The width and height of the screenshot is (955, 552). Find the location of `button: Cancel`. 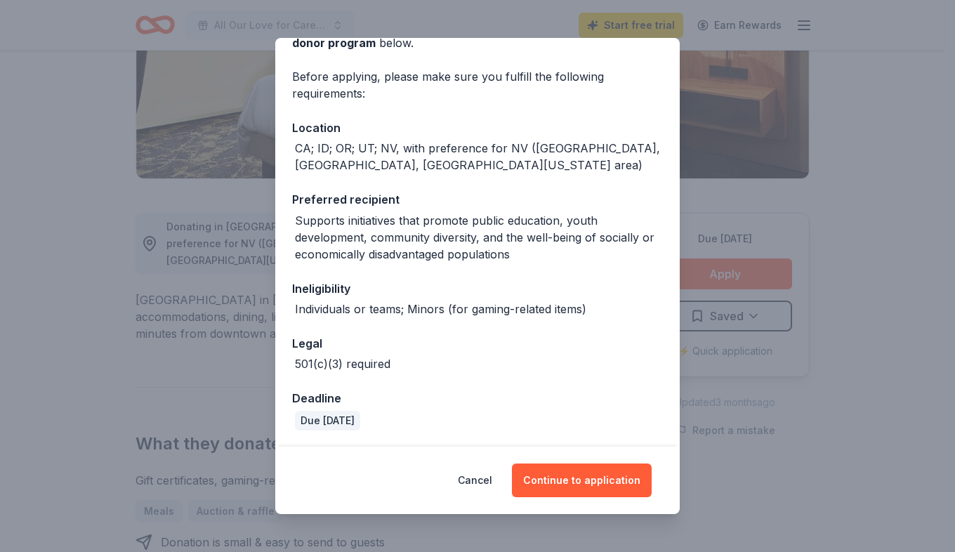

button: Cancel is located at coordinates (475, 480).